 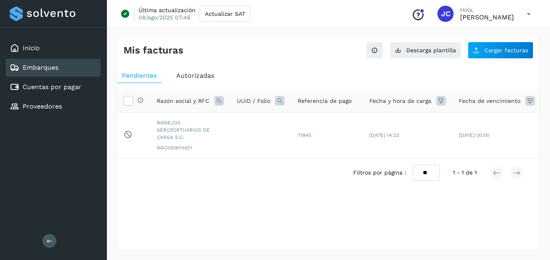 What do you see at coordinates (431, 50) in the screenshot?
I see `span: Descarga plantilla` at bounding box center [431, 50].